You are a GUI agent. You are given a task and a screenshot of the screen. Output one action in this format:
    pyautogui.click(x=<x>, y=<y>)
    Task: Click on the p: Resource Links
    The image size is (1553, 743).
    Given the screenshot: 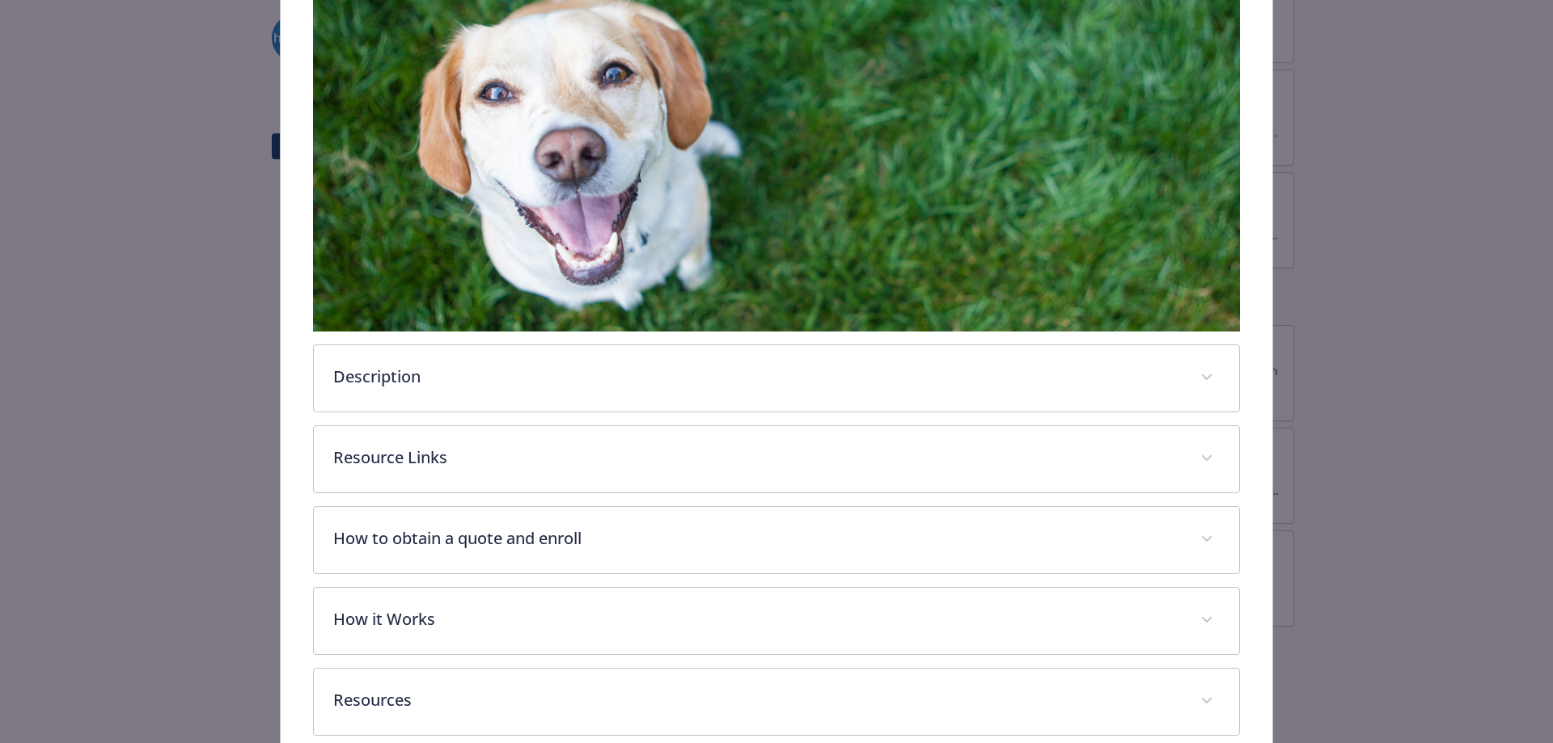 What is the action you would take?
    pyautogui.click(x=757, y=458)
    